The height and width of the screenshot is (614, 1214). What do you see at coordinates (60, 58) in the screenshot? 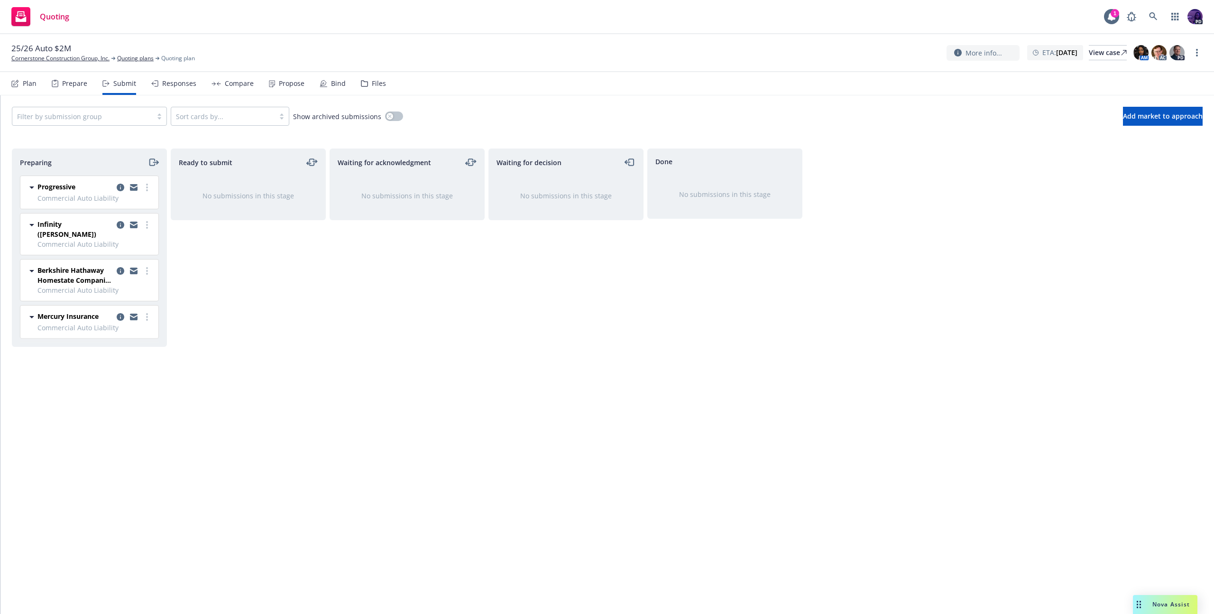
I see `a: Cornerstone Construction Group, Inc.` at bounding box center [60, 58].